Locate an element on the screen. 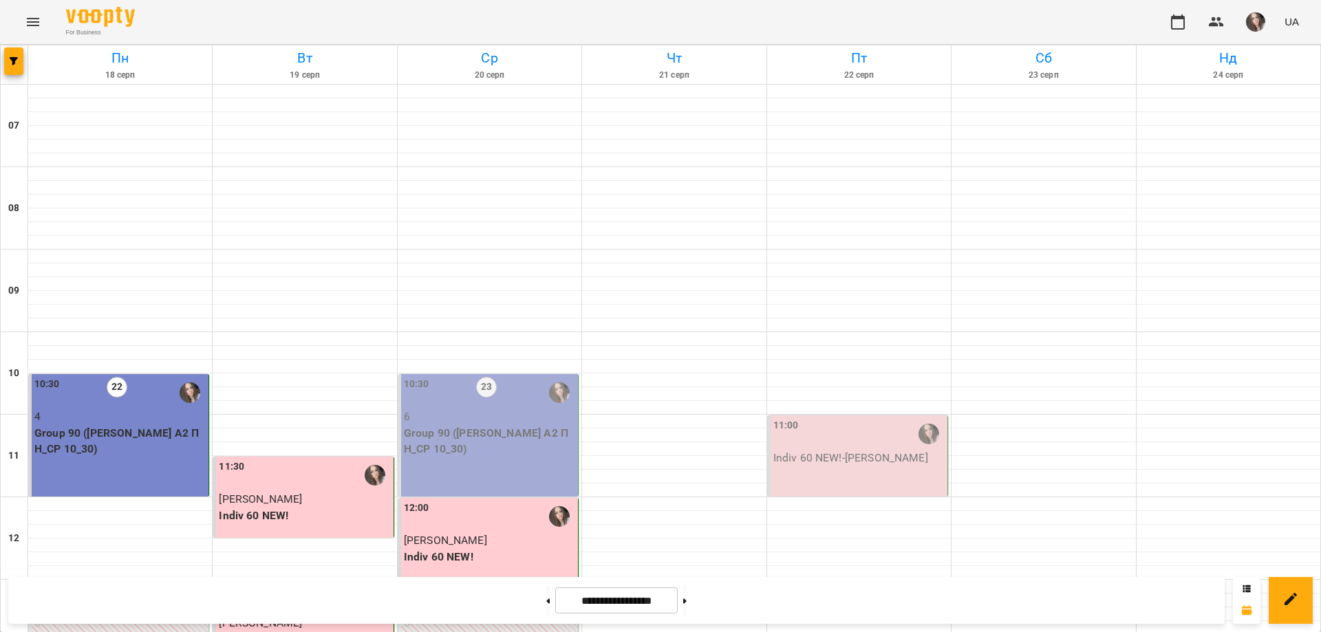  h6: 09 is located at coordinates (14, 291).